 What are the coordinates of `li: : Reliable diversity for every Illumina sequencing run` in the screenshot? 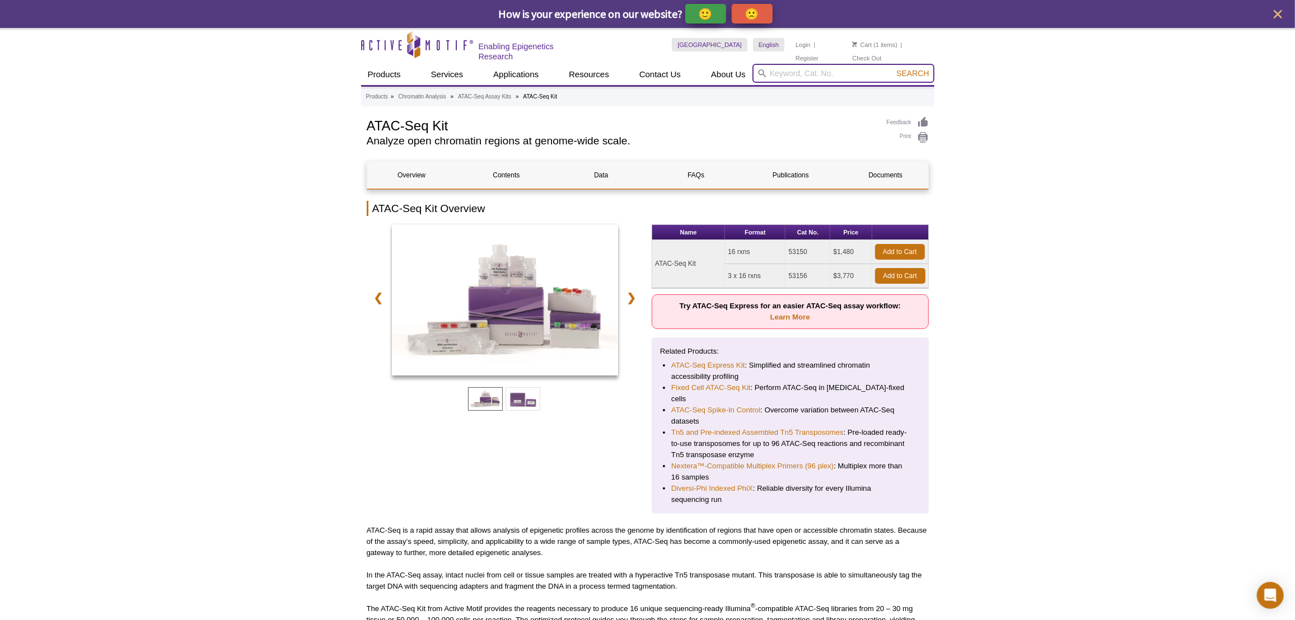 It's located at (790, 494).